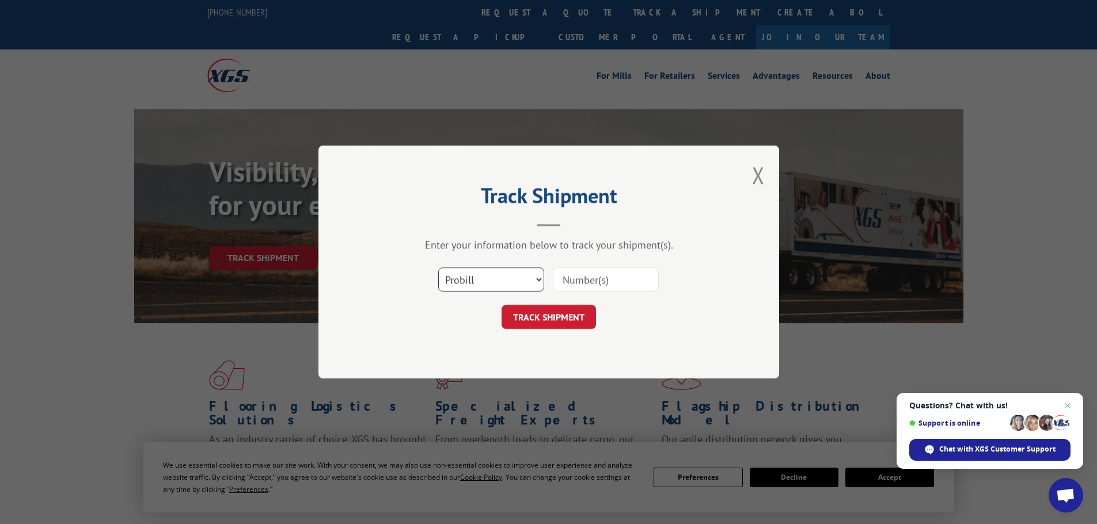 This screenshot has height=524, width=1097. I want to click on div: Open chat, so click(1065, 496).